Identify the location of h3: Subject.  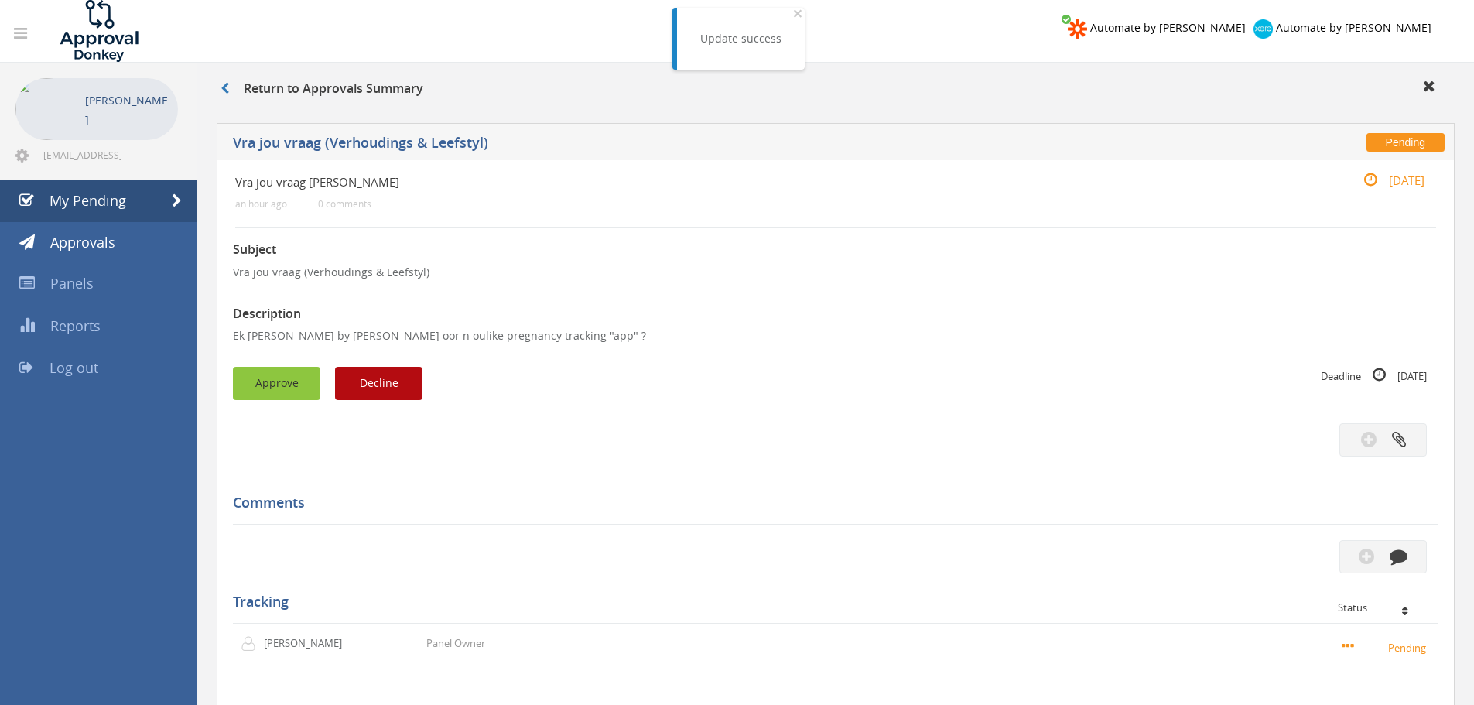
(835, 250).